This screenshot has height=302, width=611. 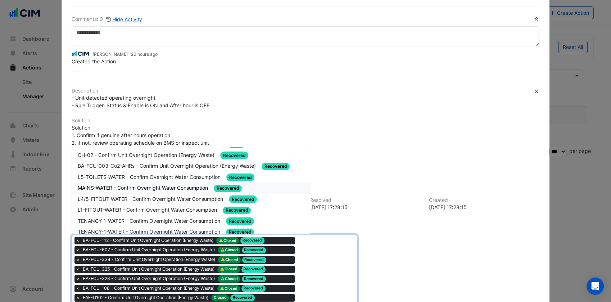 What do you see at coordinates (81, 54) in the screenshot?
I see `img: CIM` at bounding box center [81, 54].